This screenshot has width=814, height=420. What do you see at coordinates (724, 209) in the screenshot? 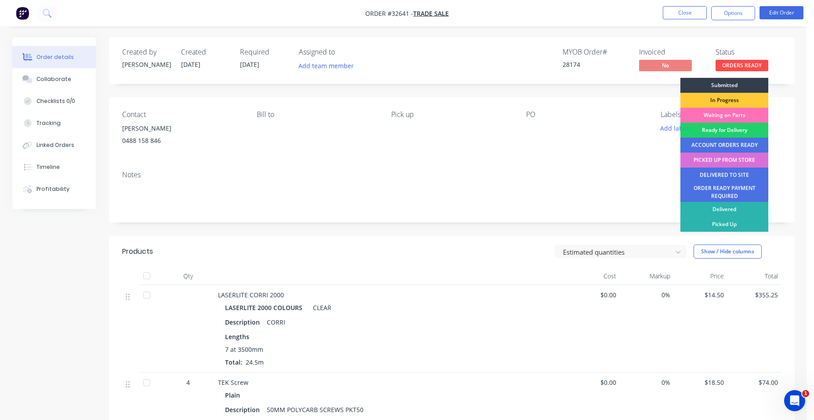
I see `div: Delivered` at bounding box center [724, 209].